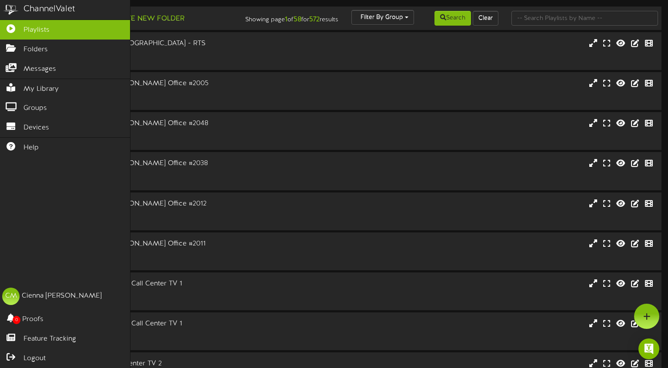 The height and width of the screenshot is (368, 668). What do you see at coordinates (383, 17) in the screenshot?
I see `button: Filter By Group` at bounding box center [383, 17].